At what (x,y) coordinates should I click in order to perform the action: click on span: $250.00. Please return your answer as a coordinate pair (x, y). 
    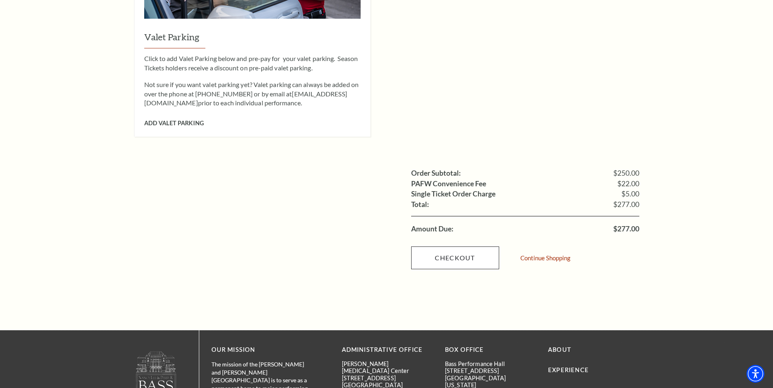
    Looking at the image, I should click on (626, 173).